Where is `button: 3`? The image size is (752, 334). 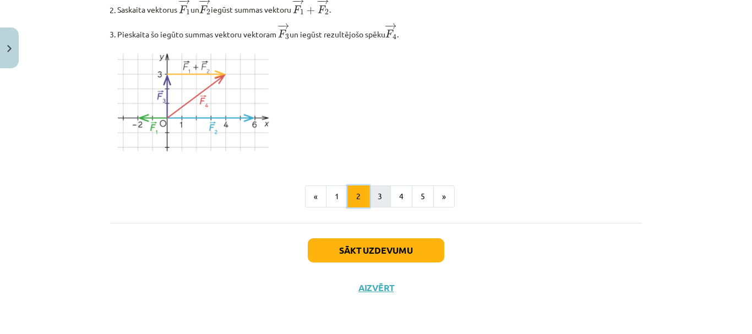
button: 3 is located at coordinates (380, 196).